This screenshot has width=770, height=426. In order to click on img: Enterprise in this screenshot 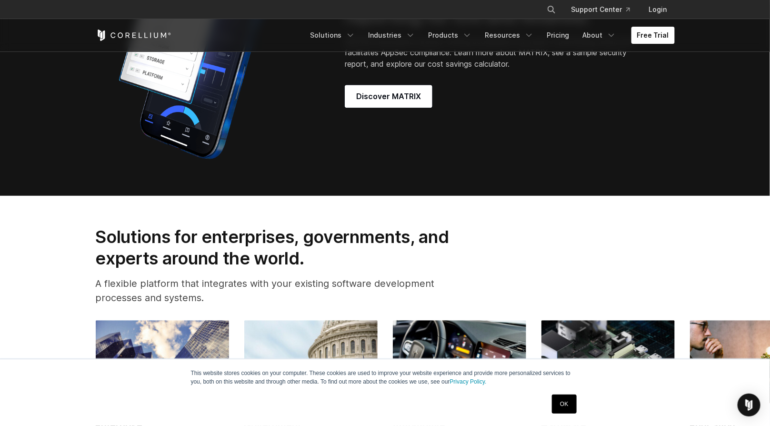, I will do `click(162, 362)`.